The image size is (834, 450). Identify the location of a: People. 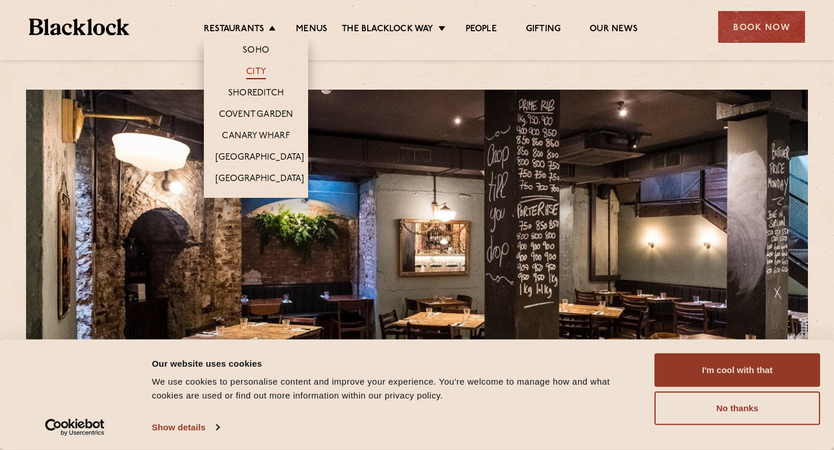
(481, 30).